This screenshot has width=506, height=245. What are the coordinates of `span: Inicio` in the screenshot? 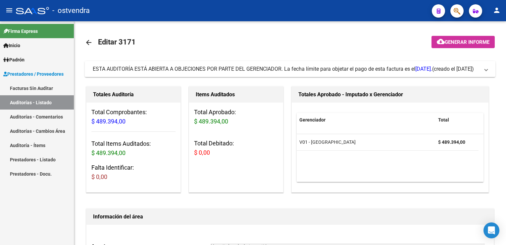 It's located at (12, 45).